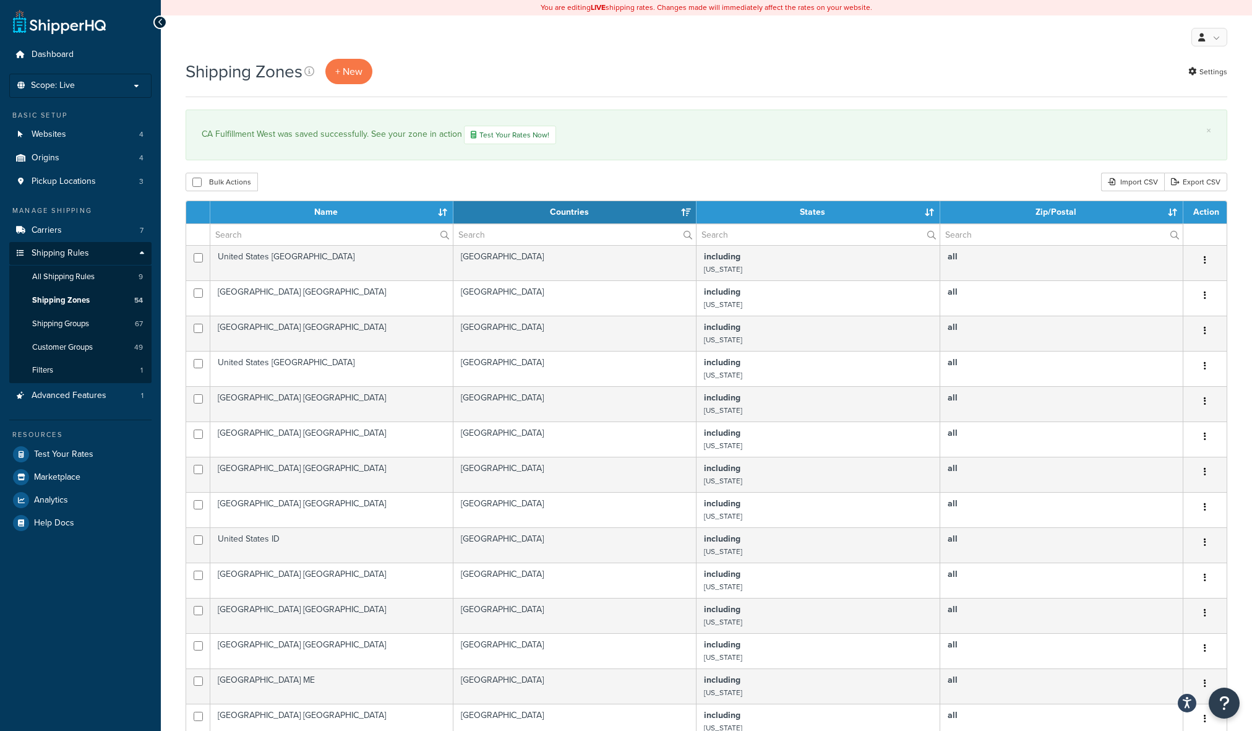  Describe the element at coordinates (140, 277) in the screenshot. I see `span: 9` at that location.